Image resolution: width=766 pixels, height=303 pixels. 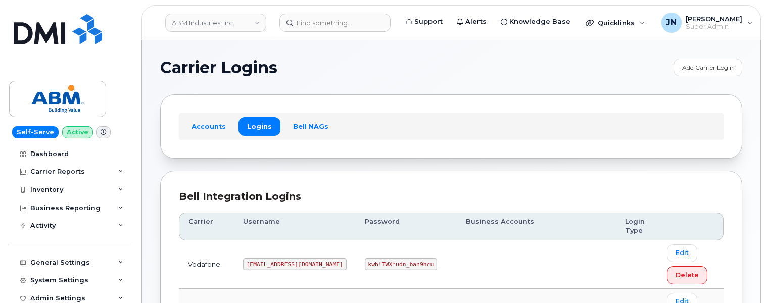 What do you see at coordinates (206, 265) in the screenshot?
I see `td: Vodafone` at bounding box center [206, 265].